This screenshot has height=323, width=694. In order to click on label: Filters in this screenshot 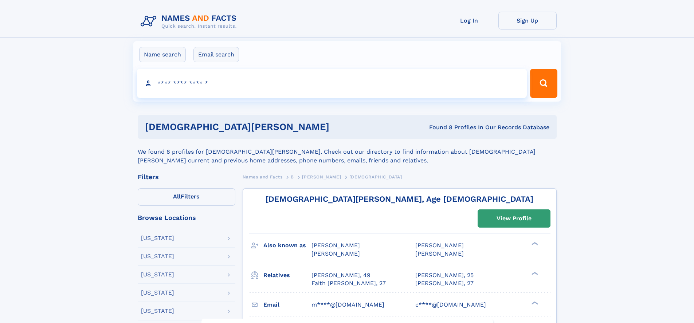, I will do `click(186, 197)`.